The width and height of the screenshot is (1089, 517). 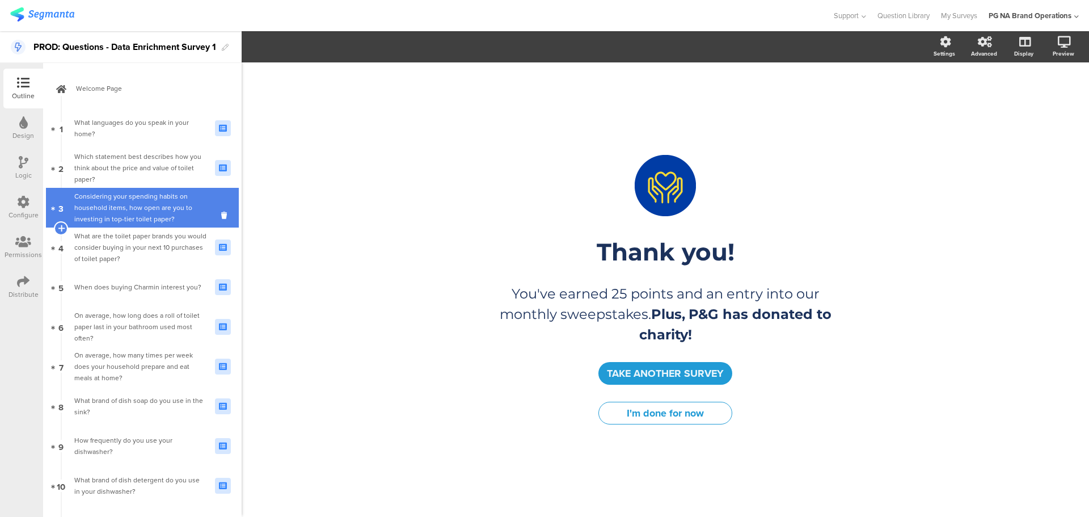 What do you see at coordinates (61, 247) in the screenshot?
I see `span: 4` at bounding box center [61, 247].